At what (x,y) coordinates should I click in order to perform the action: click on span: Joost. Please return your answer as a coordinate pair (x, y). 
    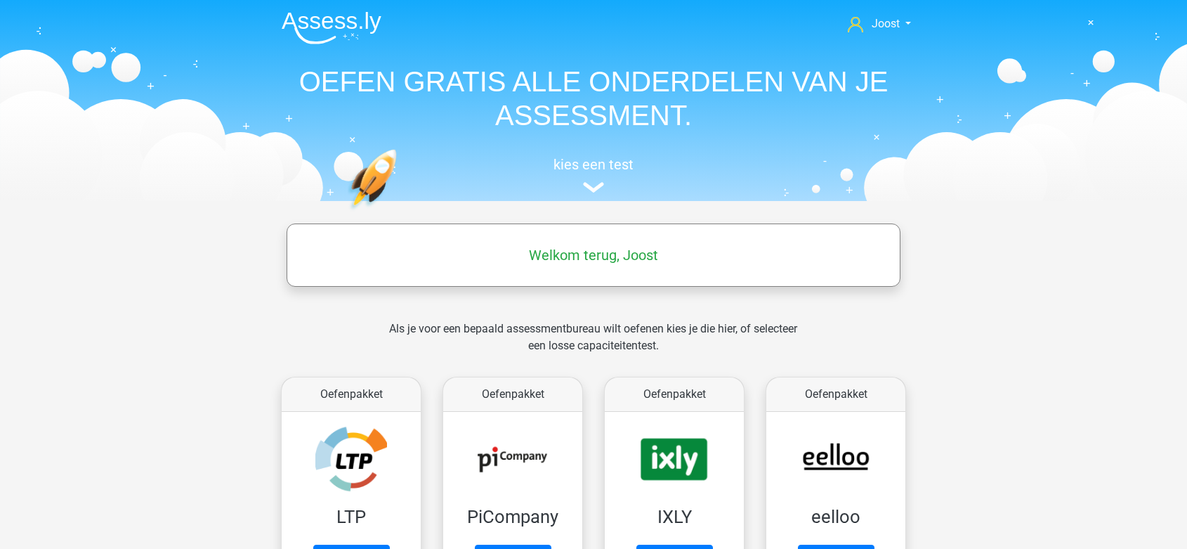
    Looking at the image, I should click on (886, 23).